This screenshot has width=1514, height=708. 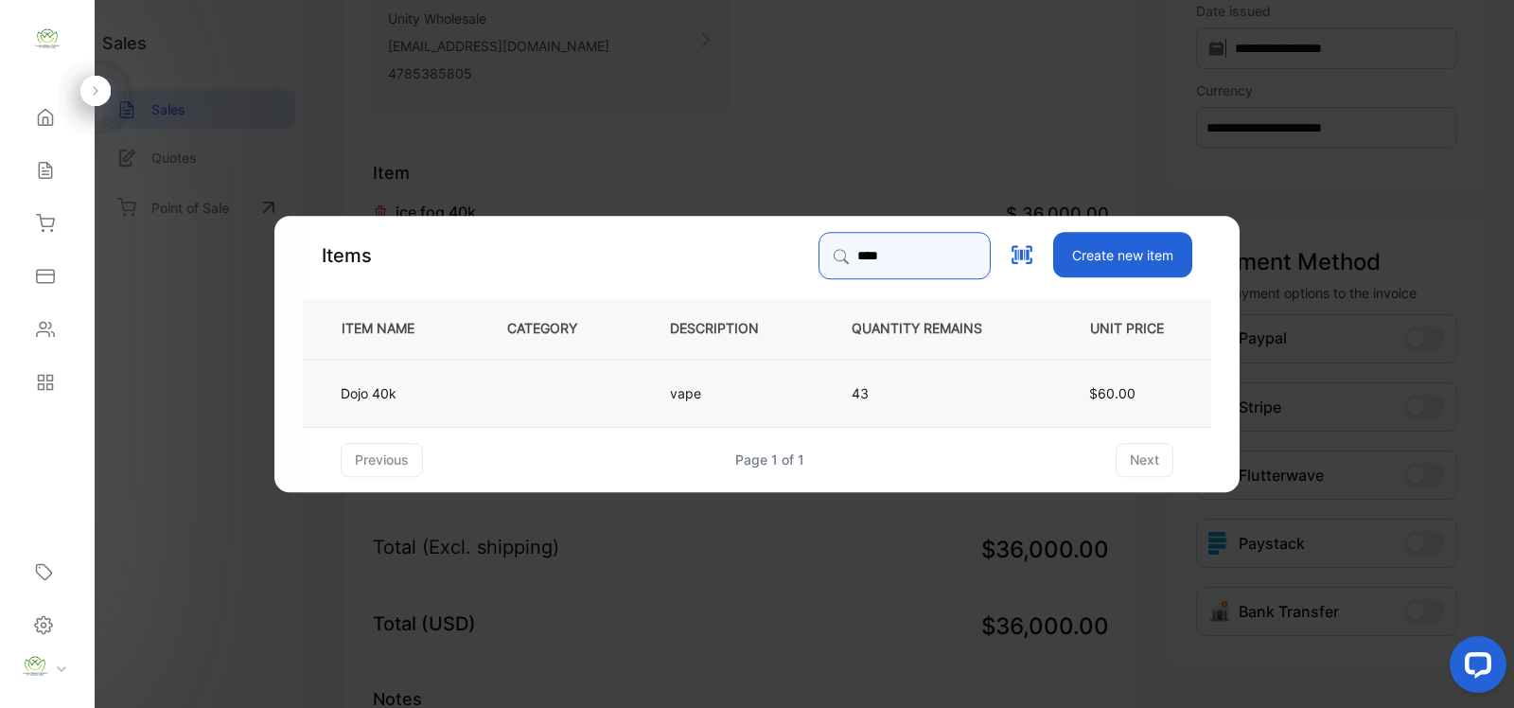 What do you see at coordinates (1111, 393) in the screenshot?
I see `span: $60.00` at bounding box center [1111, 393].